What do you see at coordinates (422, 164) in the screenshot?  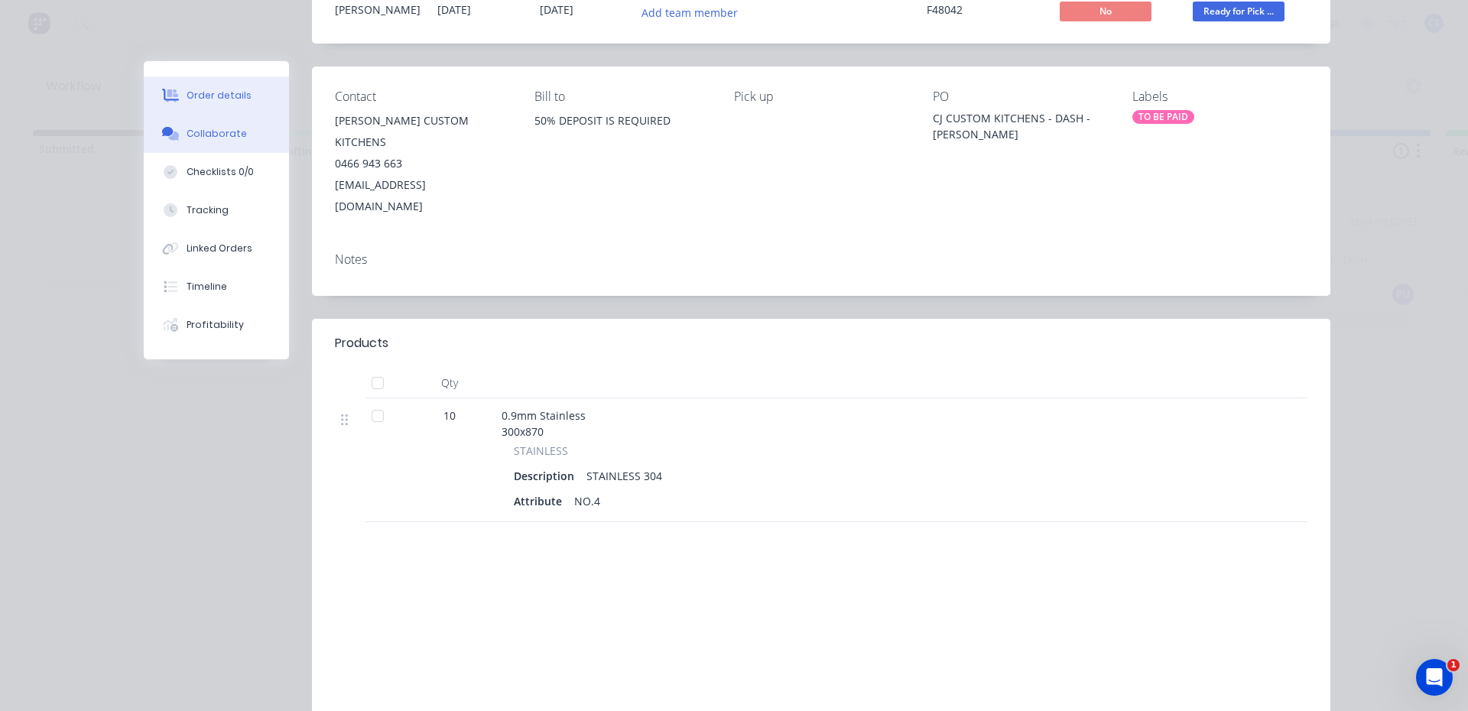 I see `div: 0466 943 663` at bounding box center [422, 164].